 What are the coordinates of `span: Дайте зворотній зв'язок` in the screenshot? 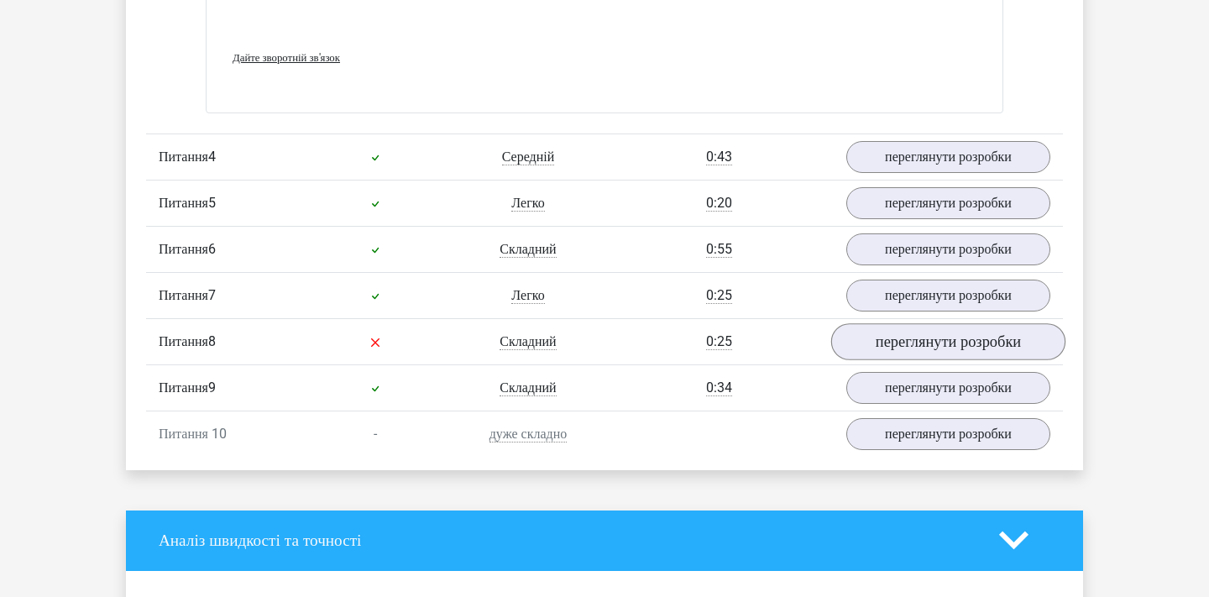 It's located at (286, 57).